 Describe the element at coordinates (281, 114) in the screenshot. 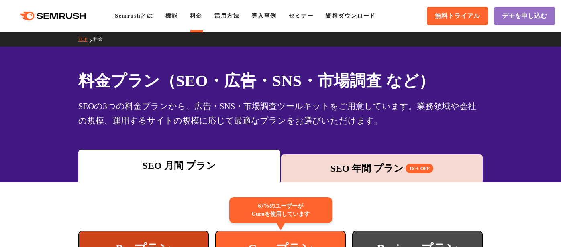

I see `div: SEOの3つの料金プランから、広告・SNS・市場調査ツールキットをご用意しています。業務領域や会社の規模、運用するサイトの規模に応じて最適なプランをお選びいただけます。` at that location.